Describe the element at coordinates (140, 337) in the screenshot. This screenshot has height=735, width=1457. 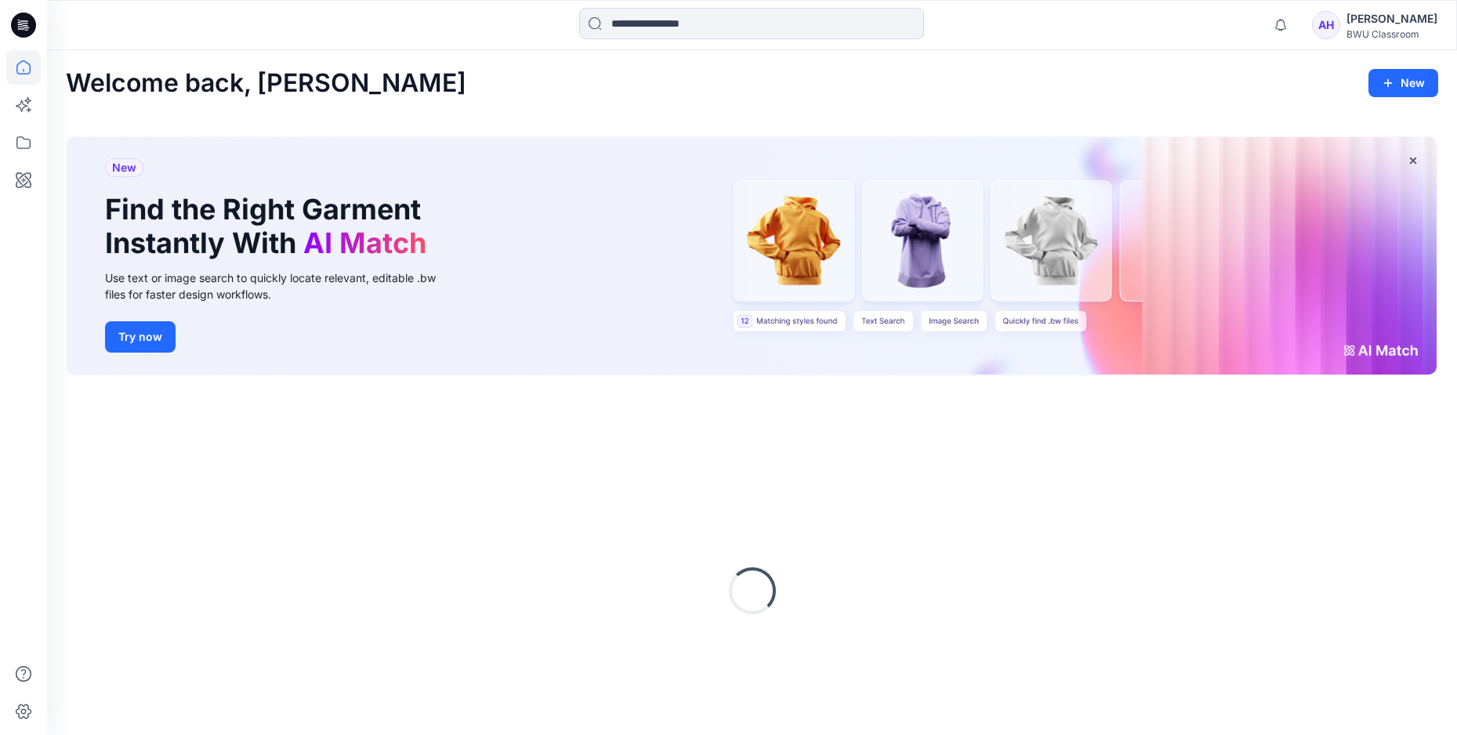
I see `button: Try now` at that location.